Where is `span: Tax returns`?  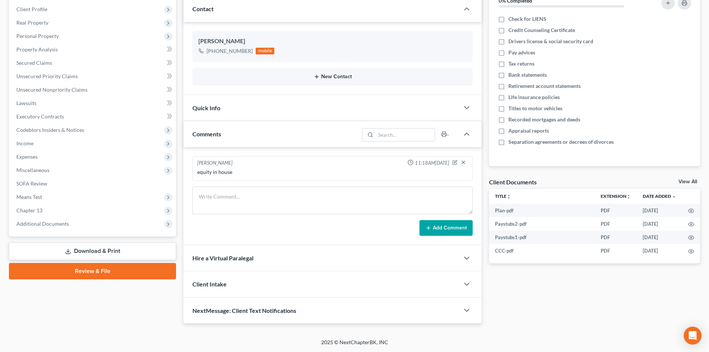
span: Tax returns is located at coordinates (522, 64).